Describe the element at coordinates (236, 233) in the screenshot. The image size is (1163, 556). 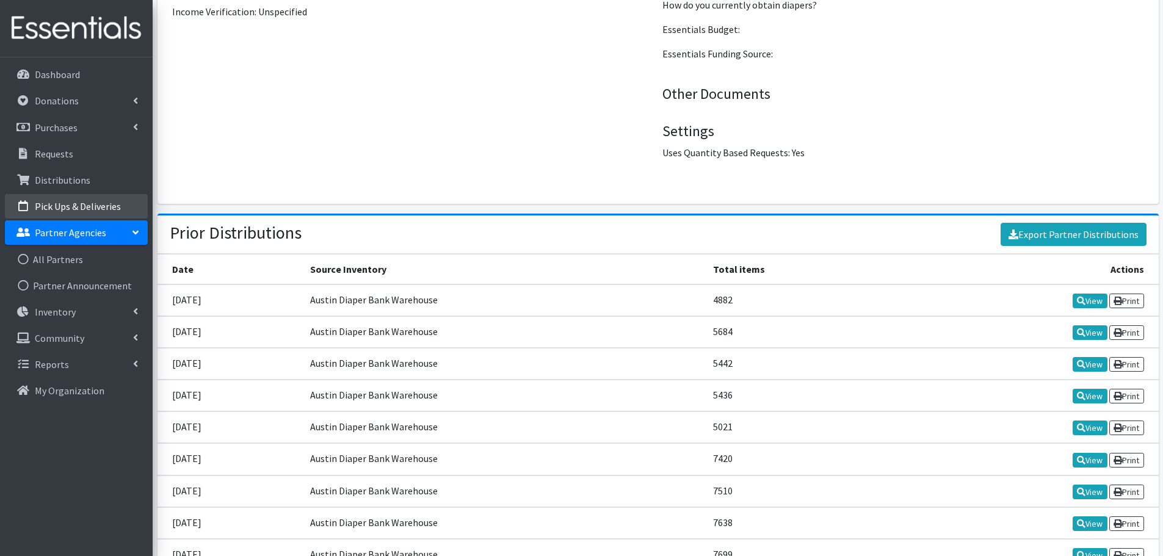
I see `h2: Prior Distributions` at that location.